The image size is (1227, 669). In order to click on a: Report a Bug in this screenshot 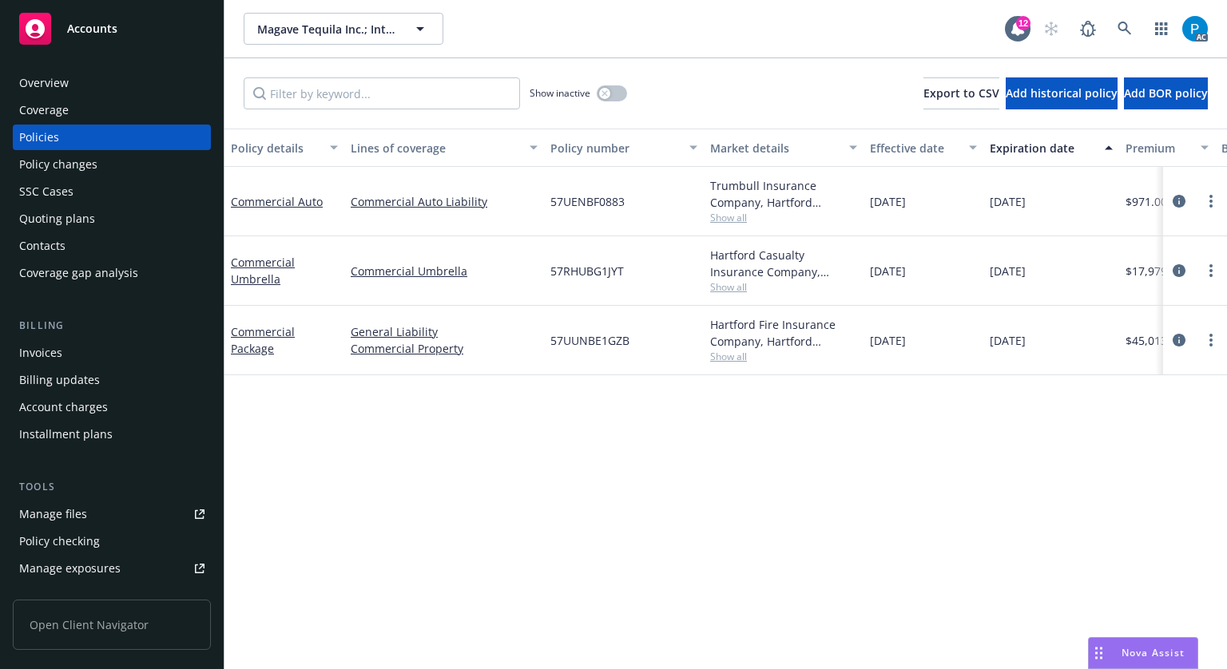, I will do `click(1088, 29)`.